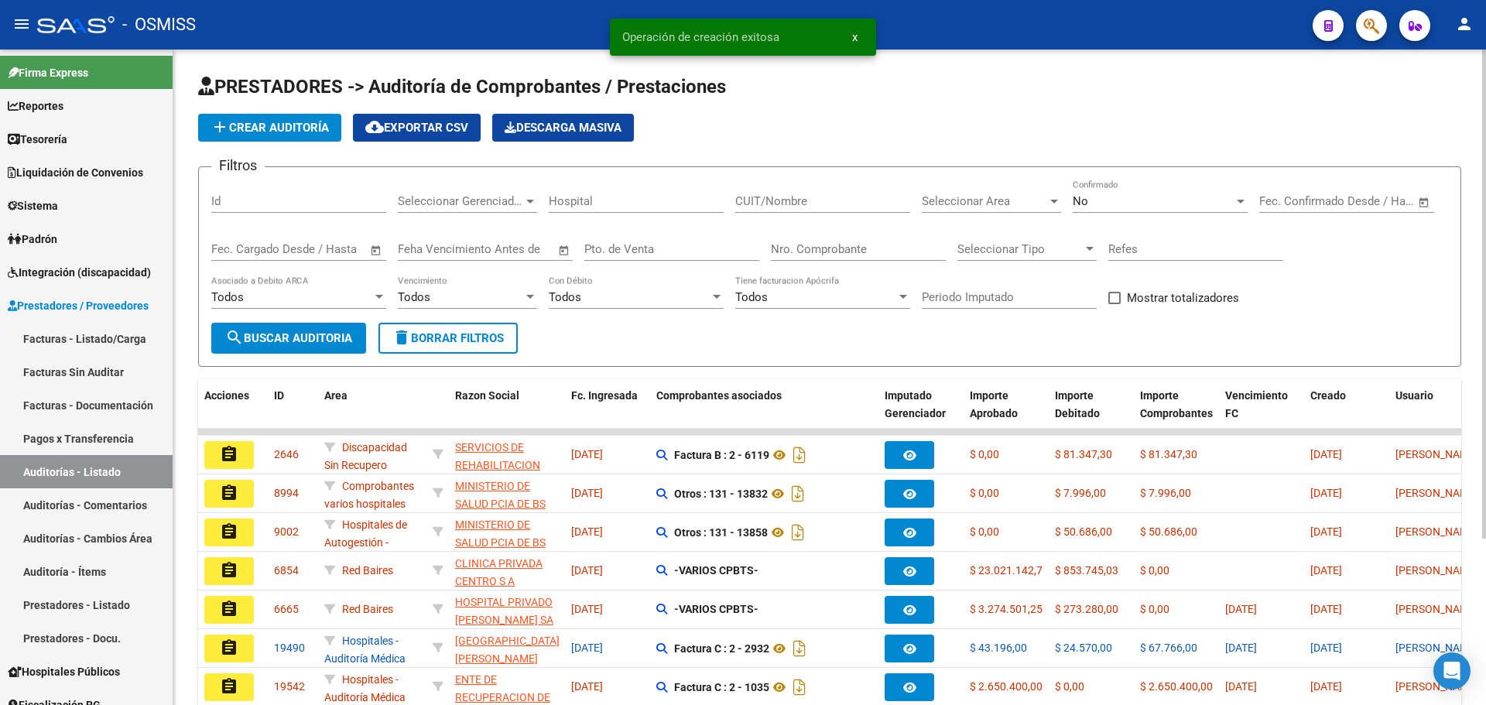 This screenshot has width=1486, height=705. What do you see at coordinates (289, 338) in the screenshot?
I see `button: Buscar Auditoria` at bounding box center [289, 338].